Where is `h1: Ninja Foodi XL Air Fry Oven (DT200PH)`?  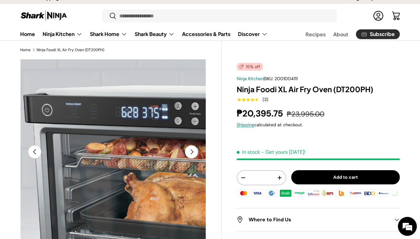 h1: Ninja Foodi XL Air Fry Oven (DT200PH) is located at coordinates (318, 89).